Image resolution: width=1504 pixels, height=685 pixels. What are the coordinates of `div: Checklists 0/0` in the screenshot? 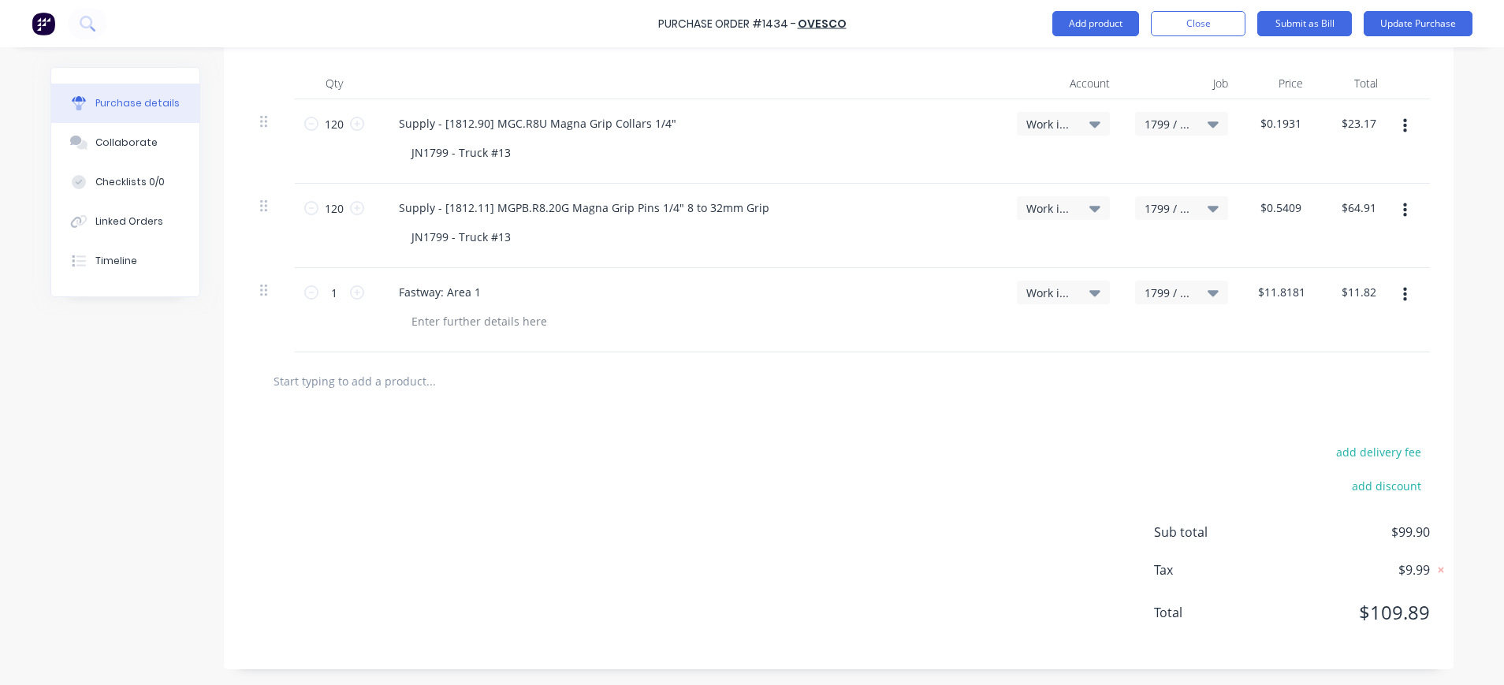 It's located at (130, 182).